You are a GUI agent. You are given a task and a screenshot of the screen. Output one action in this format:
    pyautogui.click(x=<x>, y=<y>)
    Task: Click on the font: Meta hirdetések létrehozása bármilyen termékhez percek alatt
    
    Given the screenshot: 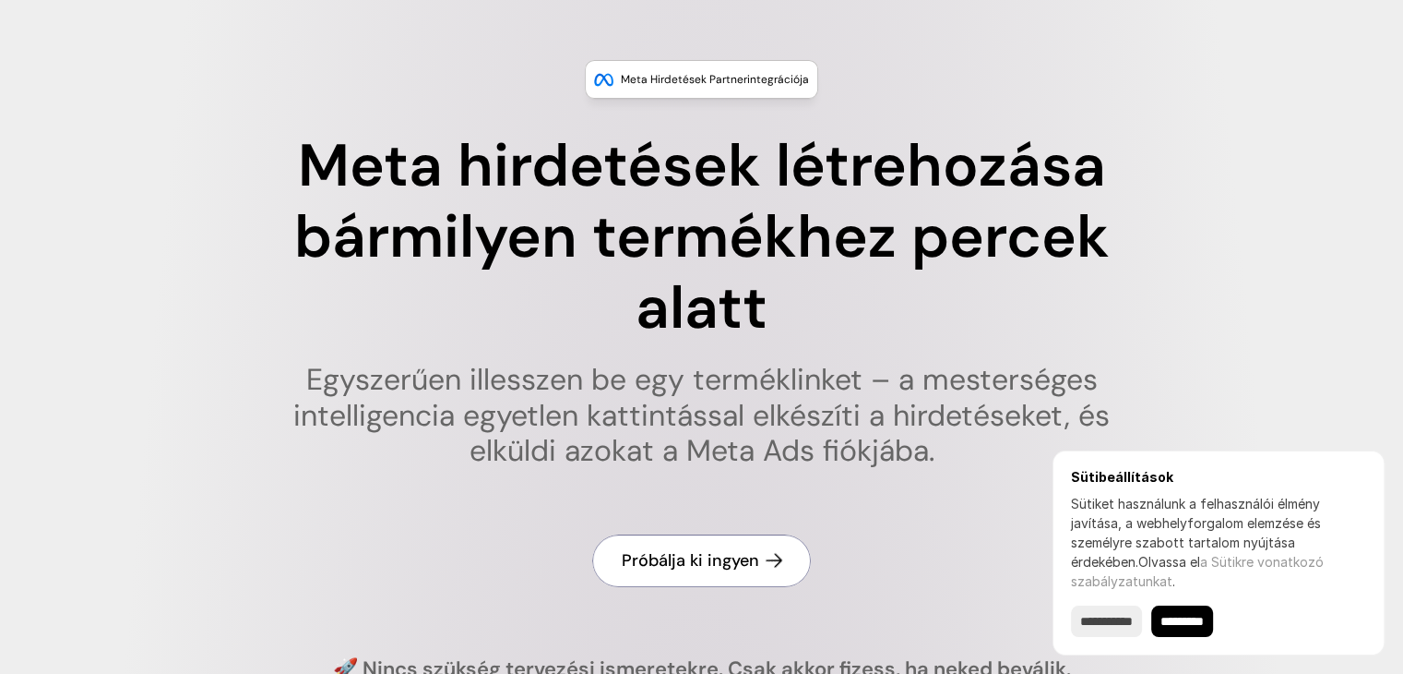 What is the action you would take?
    pyautogui.click(x=710, y=236)
    